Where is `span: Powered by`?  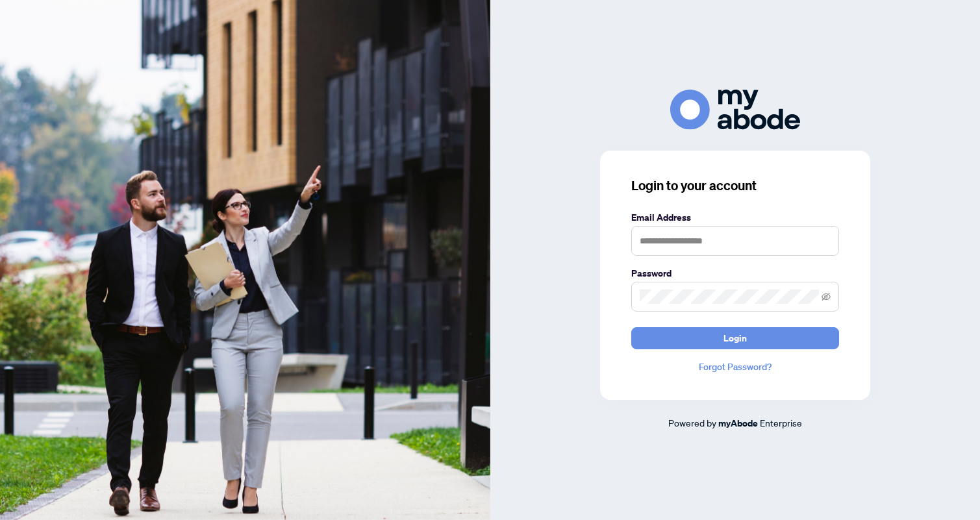
span: Powered by is located at coordinates (692, 423).